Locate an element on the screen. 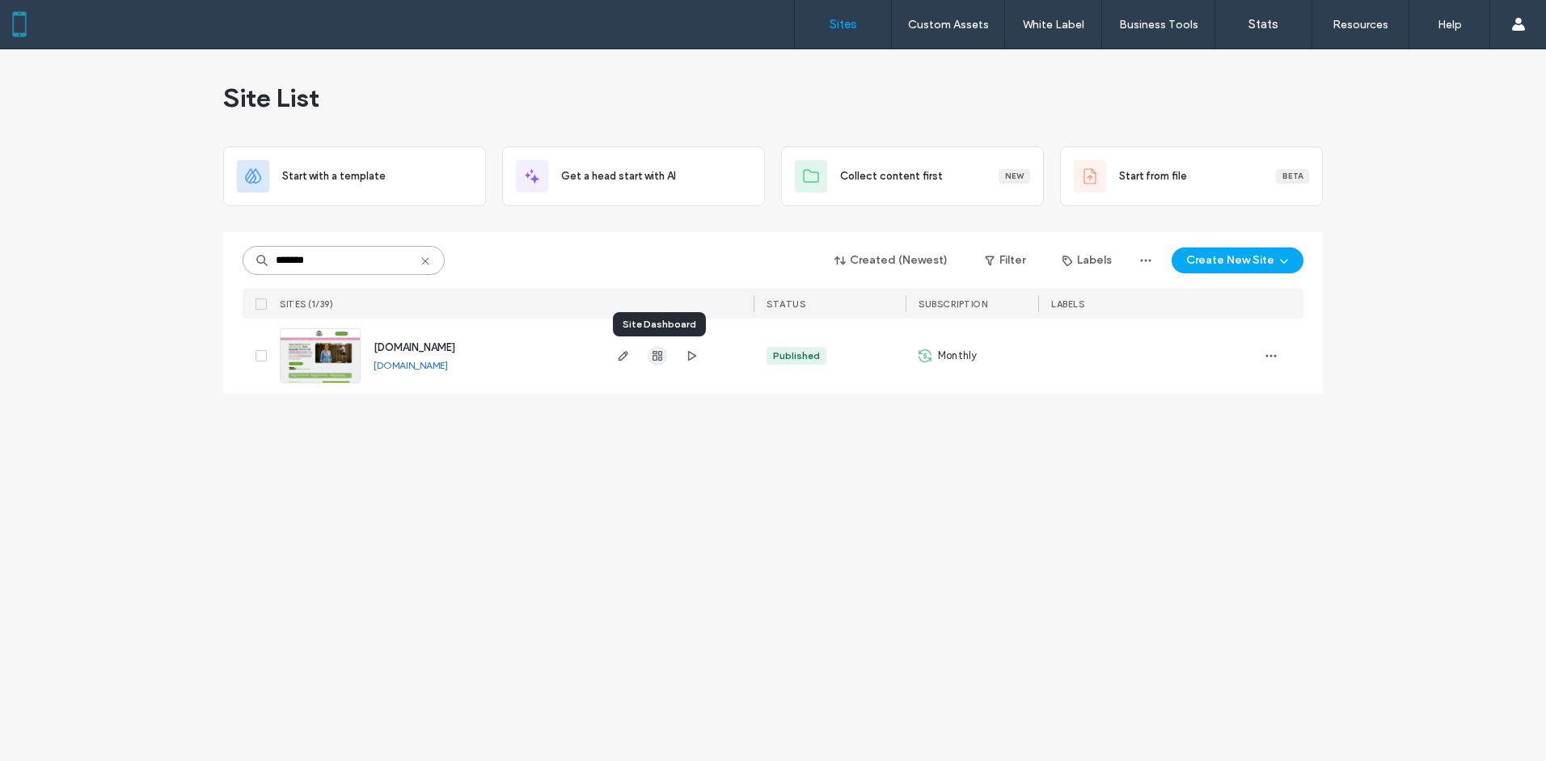 The height and width of the screenshot is (761, 1546). span: Help is located at coordinates (53, 19).